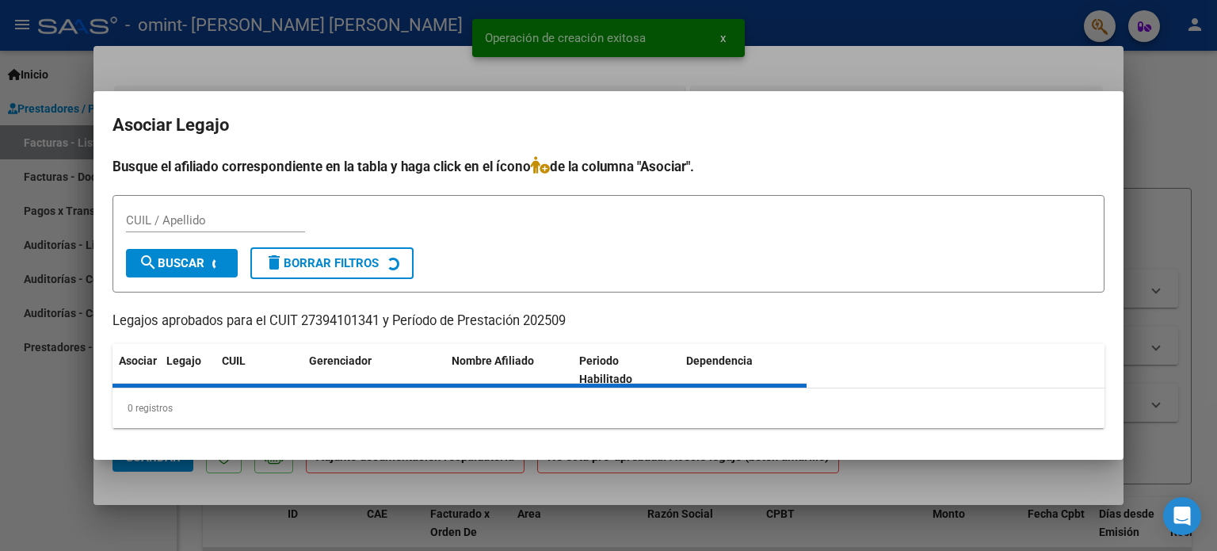 Image resolution: width=1217 pixels, height=551 pixels. Describe the element at coordinates (509, 370) in the screenshot. I see `datatable-header-cell: Nombre Afiliado` at that location.